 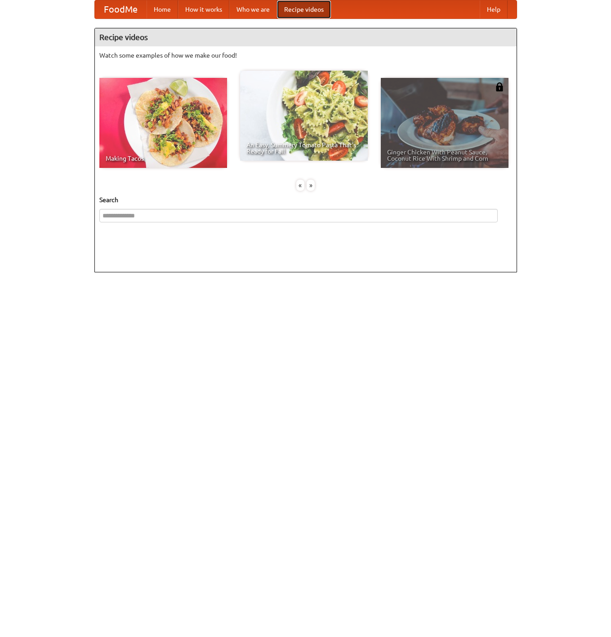 What do you see at coordinates (306, 37) in the screenshot?
I see `h4: Recipe videos` at bounding box center [306, 37].